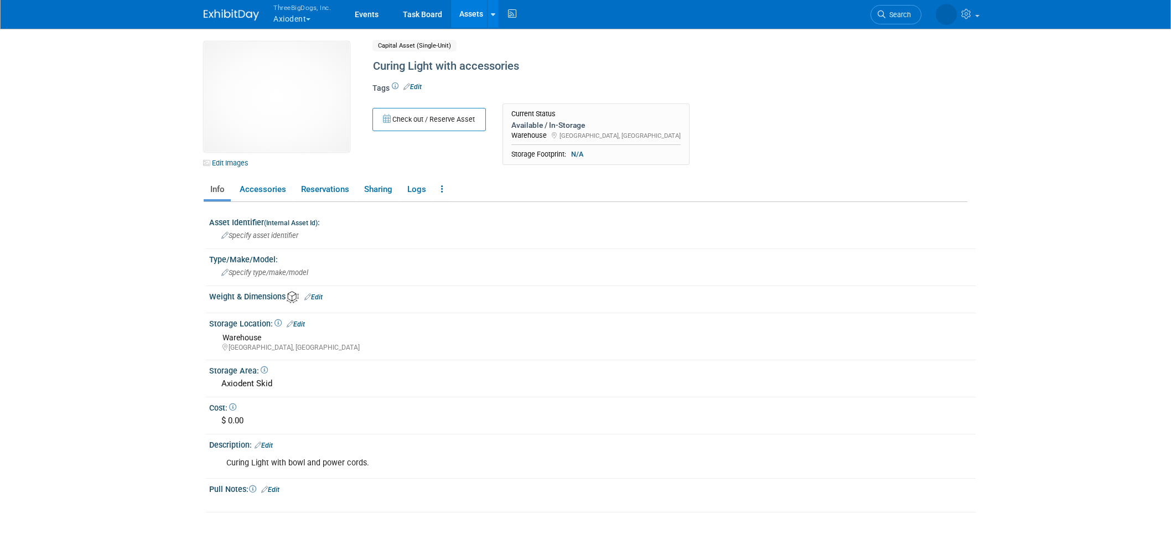 This screenshot has height=560, width=1171. Describe the element at coordinates (415, 45) in the screenshot. I see `span: Capital Asset (Single-Unit)` at that location.